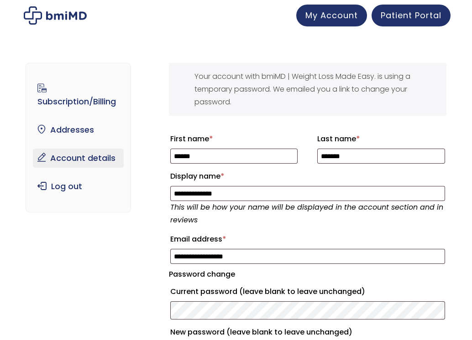  What do you see at coordinates (308, 333) in the screenshot?
I see `label: New password (leave blank to leave unchanged)` at bounding box center [308, 333].